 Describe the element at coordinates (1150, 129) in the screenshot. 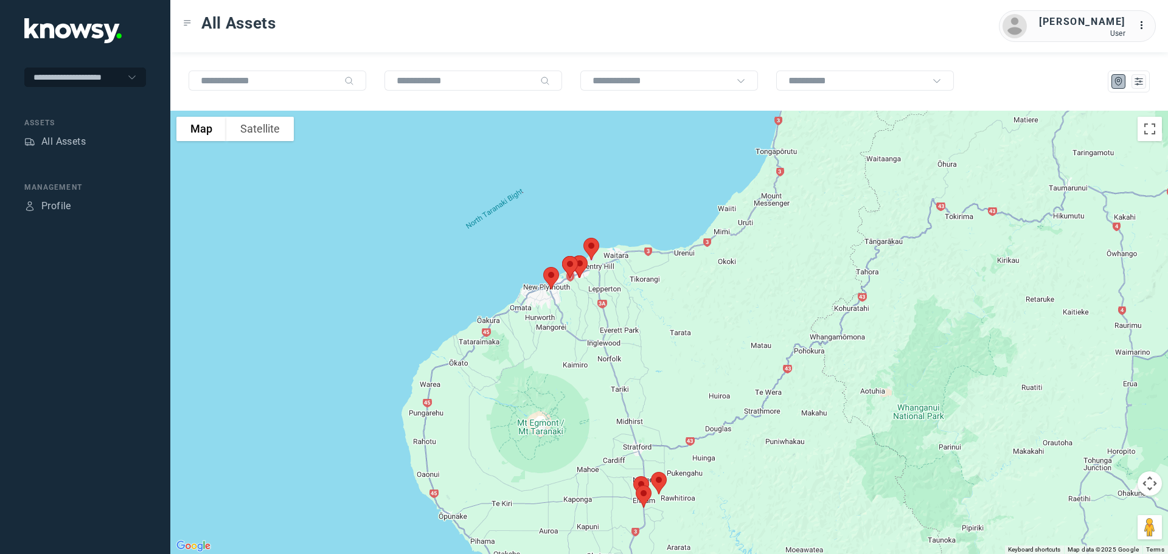

I see `button: Toggle fullscreen view` at that location.